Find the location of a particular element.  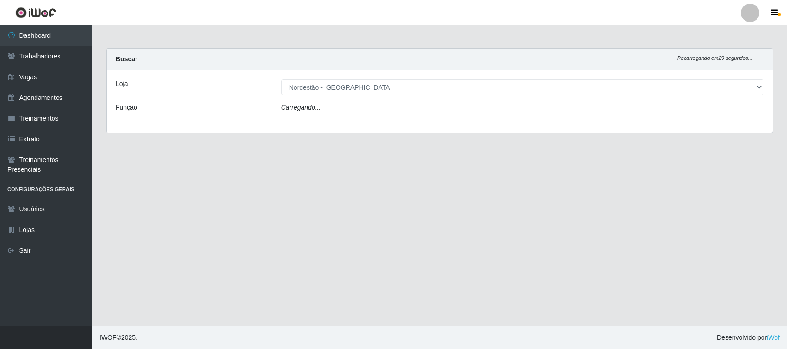

label: Loja is located at coordinates (122, 84).